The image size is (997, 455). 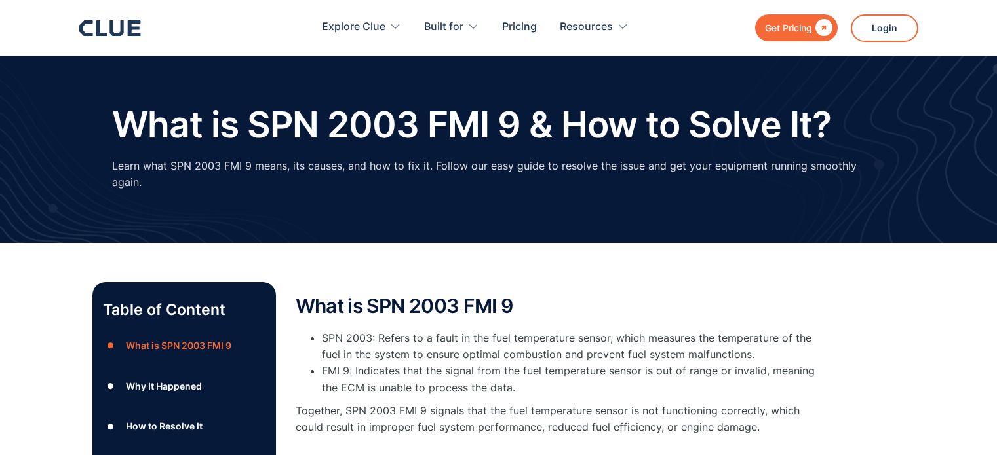 I want to click on div: Why It Happened, so click(x=164, y=386).